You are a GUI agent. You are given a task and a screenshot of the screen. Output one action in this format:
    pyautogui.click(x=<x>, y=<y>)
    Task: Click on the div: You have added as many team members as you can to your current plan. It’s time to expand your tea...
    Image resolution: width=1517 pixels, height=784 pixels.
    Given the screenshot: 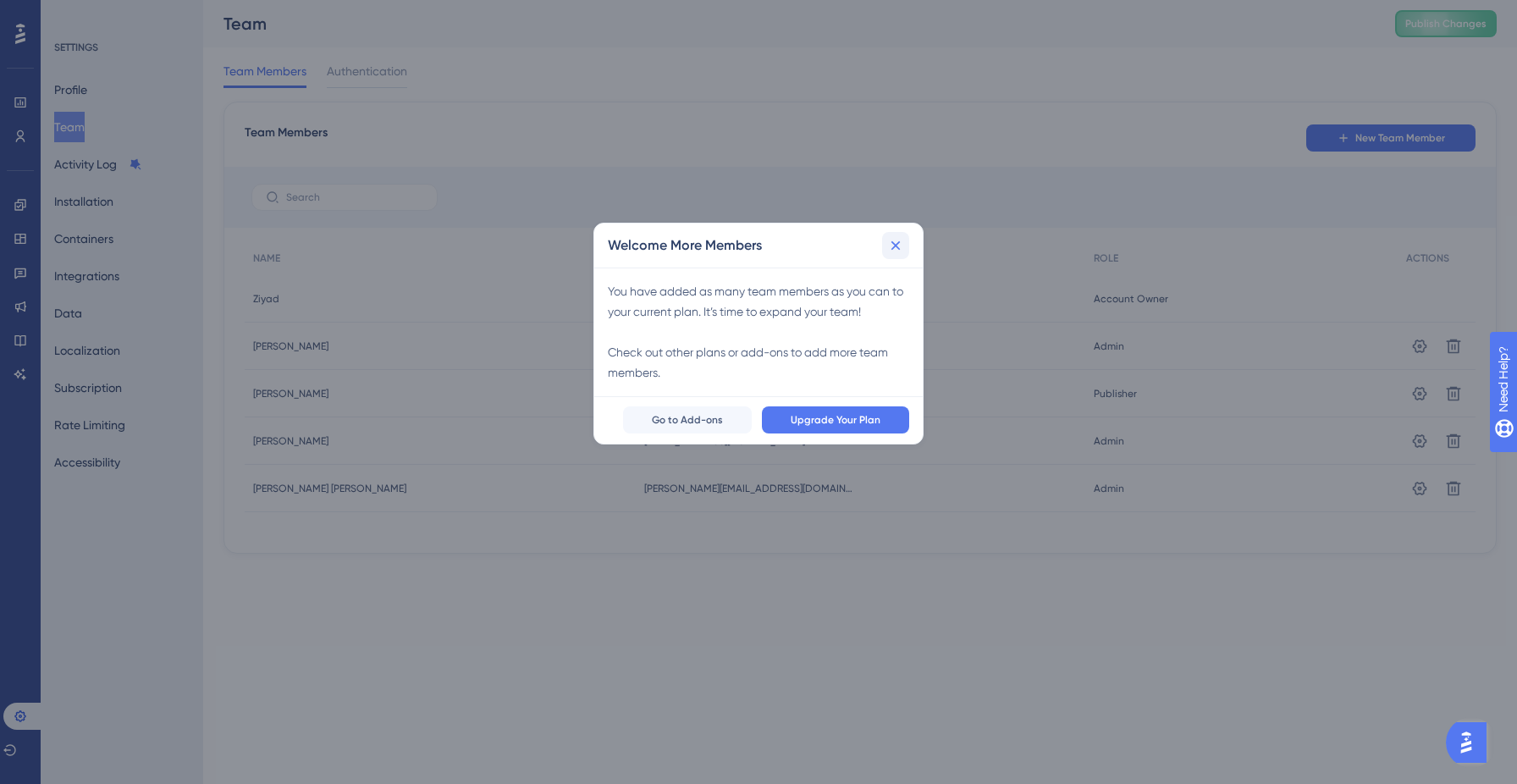 What is the action you would take?
    pyautogui.click(x=759, y=332)
    